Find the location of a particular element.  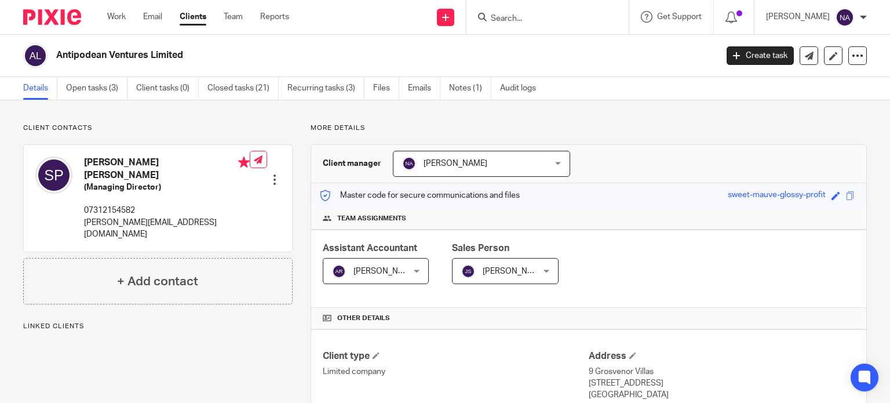

a: Create task is located at coordinates (760, 56).